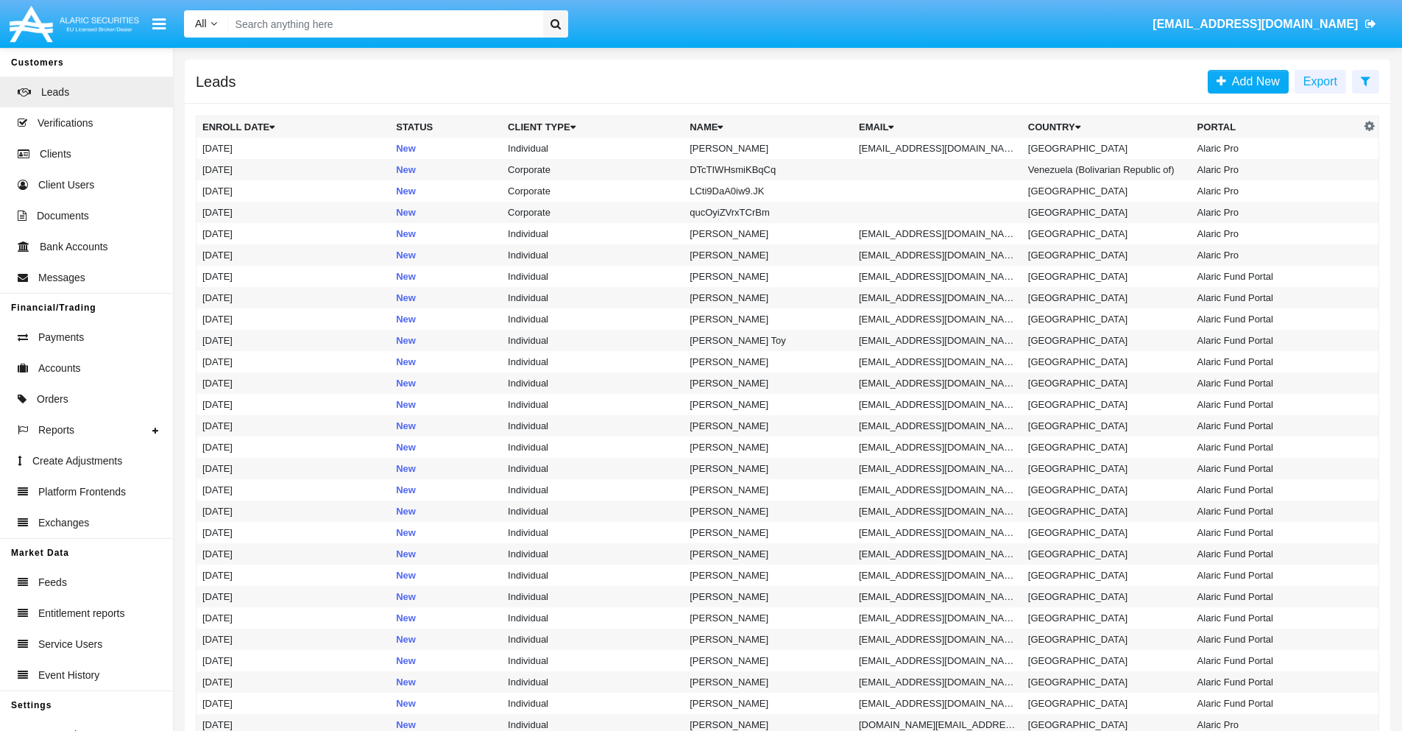 This screenshot has width=1402, height=731. What do you see at coordinates (70, 644) in the screenshot?
I see `span: Service Users` at bounding box center [70, 644].